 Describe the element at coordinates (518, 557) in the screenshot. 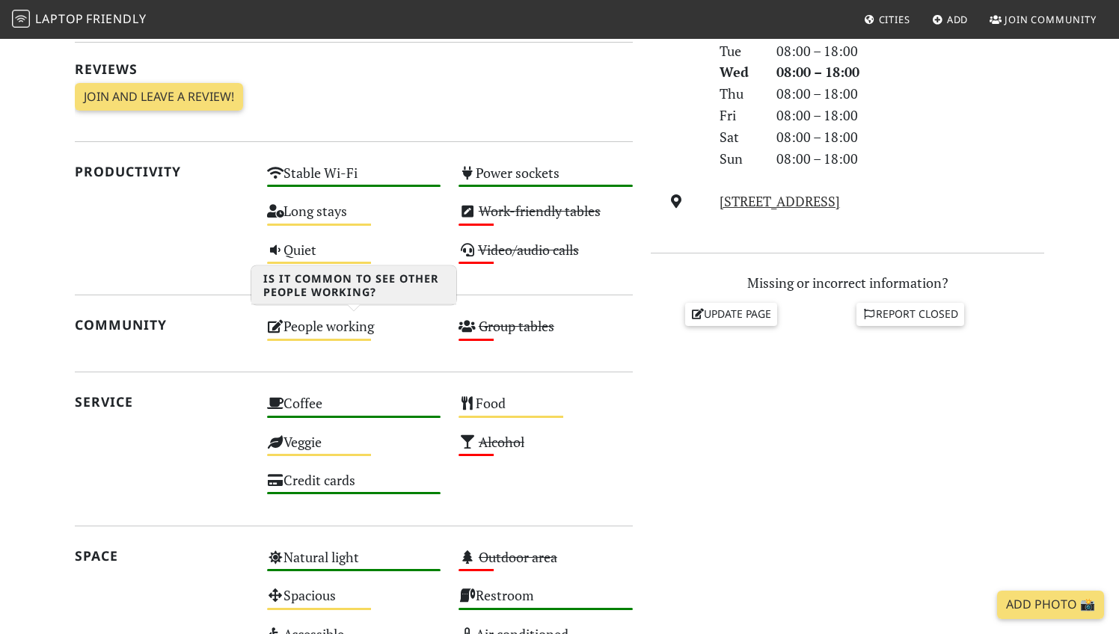

I see `s: Outdoor area` at that location.